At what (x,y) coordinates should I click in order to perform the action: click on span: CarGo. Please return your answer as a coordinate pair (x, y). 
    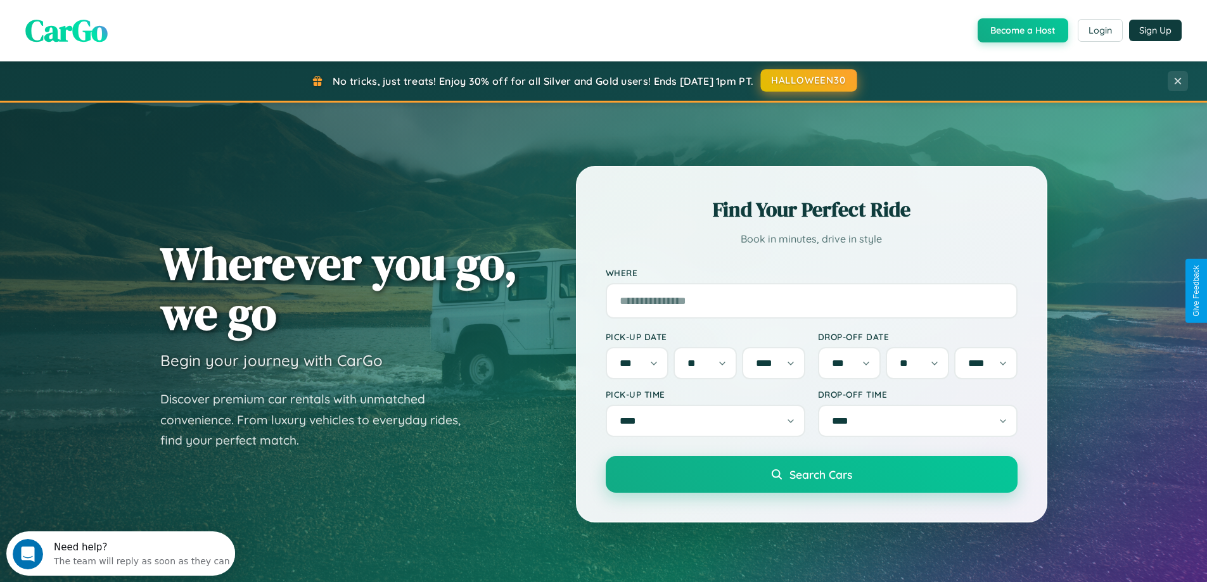
    Looking at the image, I should click on (67, 30).